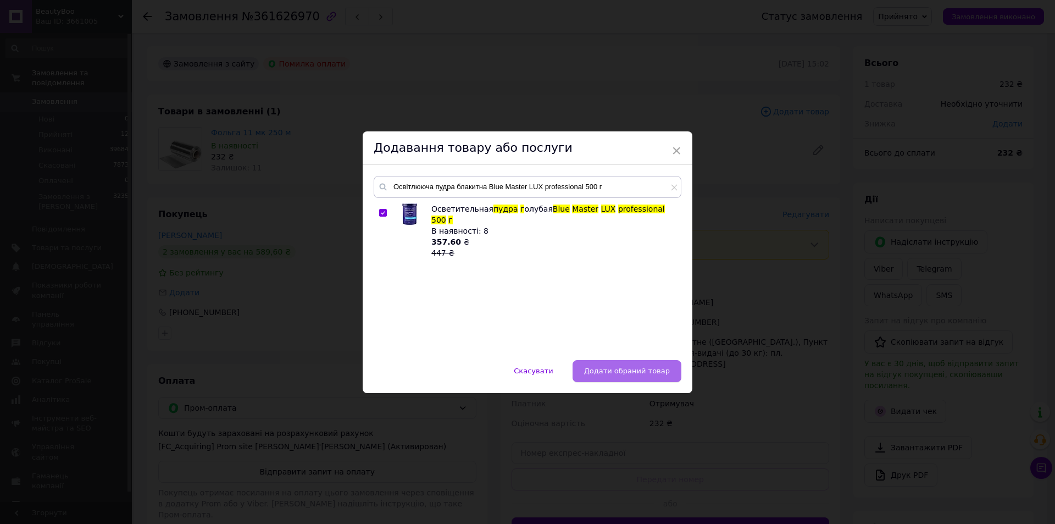 Image resolution: width=1055 pixels, height=524 pixels. I want to click on img: Осветительная пудра голубая Blue Master LUX professional 500 г, so click(409, 214).